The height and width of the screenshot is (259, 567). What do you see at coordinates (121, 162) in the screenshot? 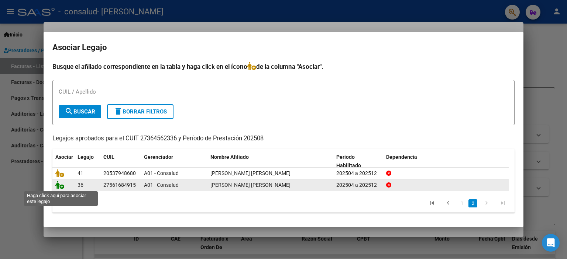
I see `datatable-header-cell: CUIL` at bounding box center [121, 162].